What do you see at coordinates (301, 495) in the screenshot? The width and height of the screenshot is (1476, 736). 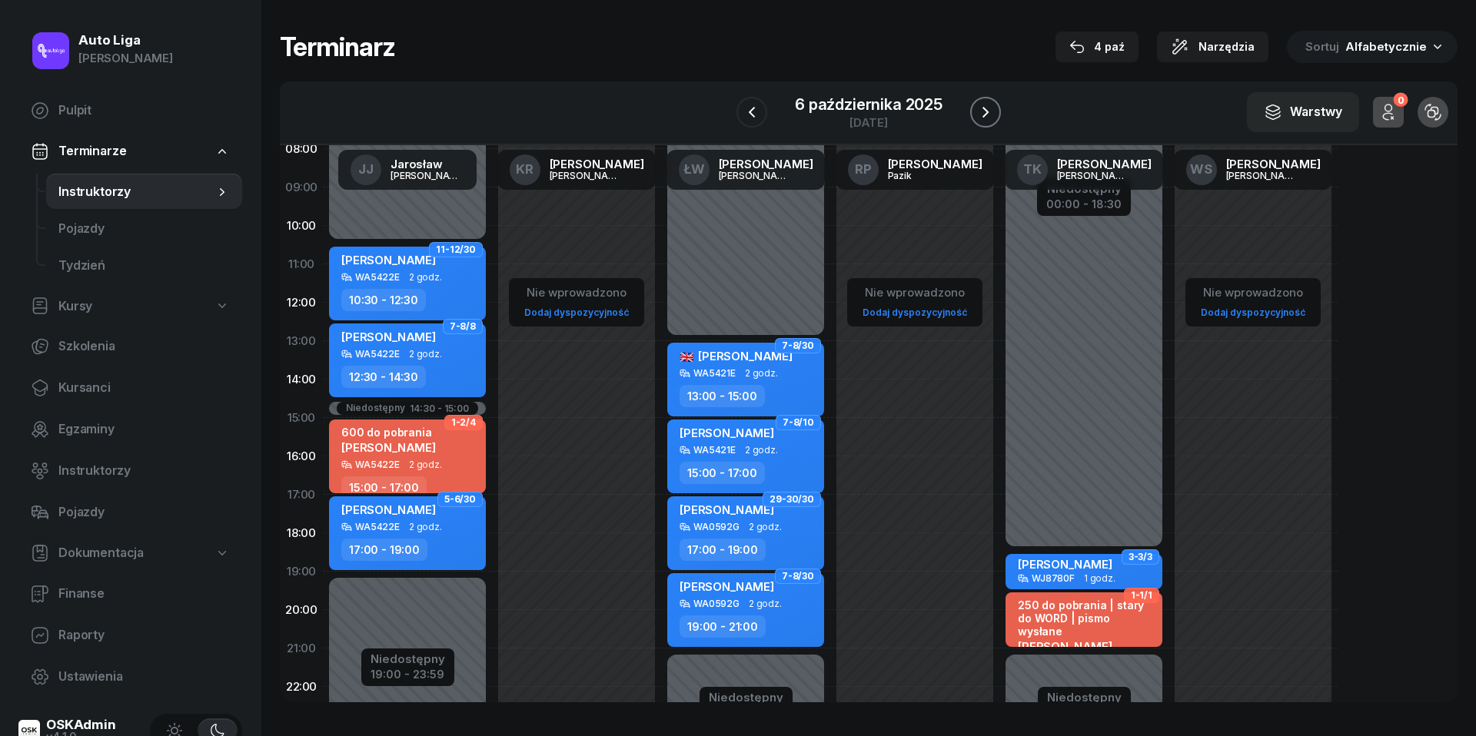 I see `div: 17:00` at bounding box center [301, 495].